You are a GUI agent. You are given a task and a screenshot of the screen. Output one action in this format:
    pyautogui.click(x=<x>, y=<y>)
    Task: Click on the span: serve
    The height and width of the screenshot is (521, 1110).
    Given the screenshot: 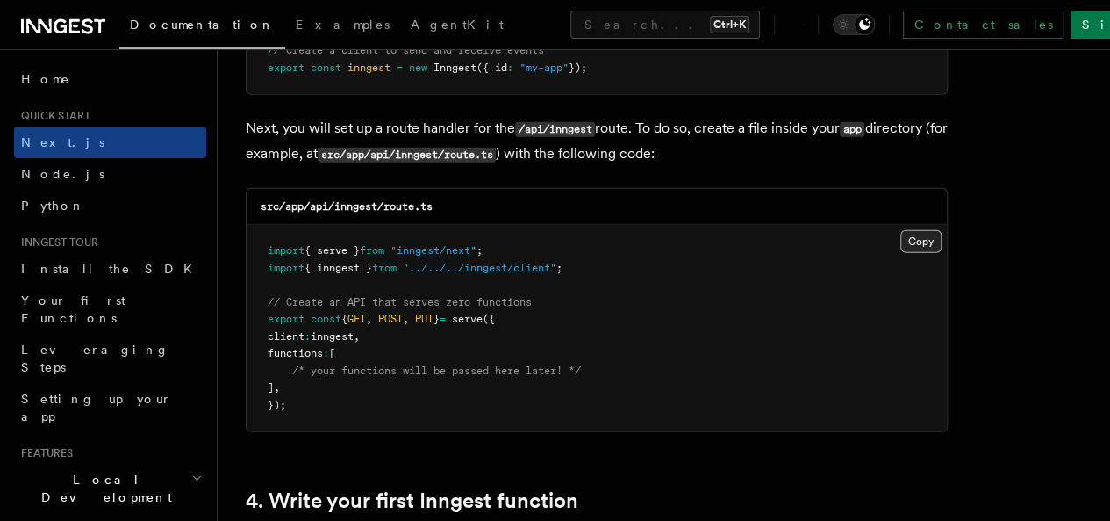 What is the action you would take?
    pyautogui.click(x=467, y=319)
    